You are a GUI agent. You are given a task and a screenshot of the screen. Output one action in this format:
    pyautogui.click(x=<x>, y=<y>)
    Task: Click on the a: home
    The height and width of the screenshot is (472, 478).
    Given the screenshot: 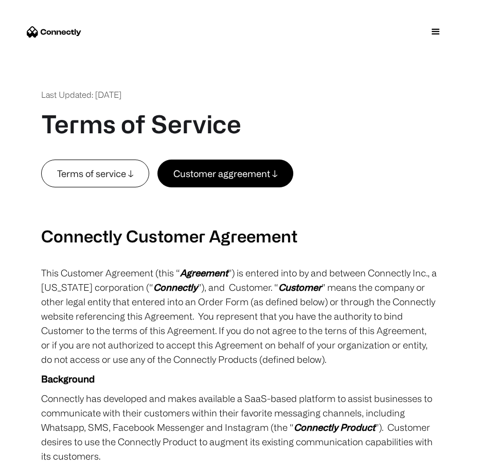 What is the action you would take?
    pyautogui.click(x=54, y=32)
    